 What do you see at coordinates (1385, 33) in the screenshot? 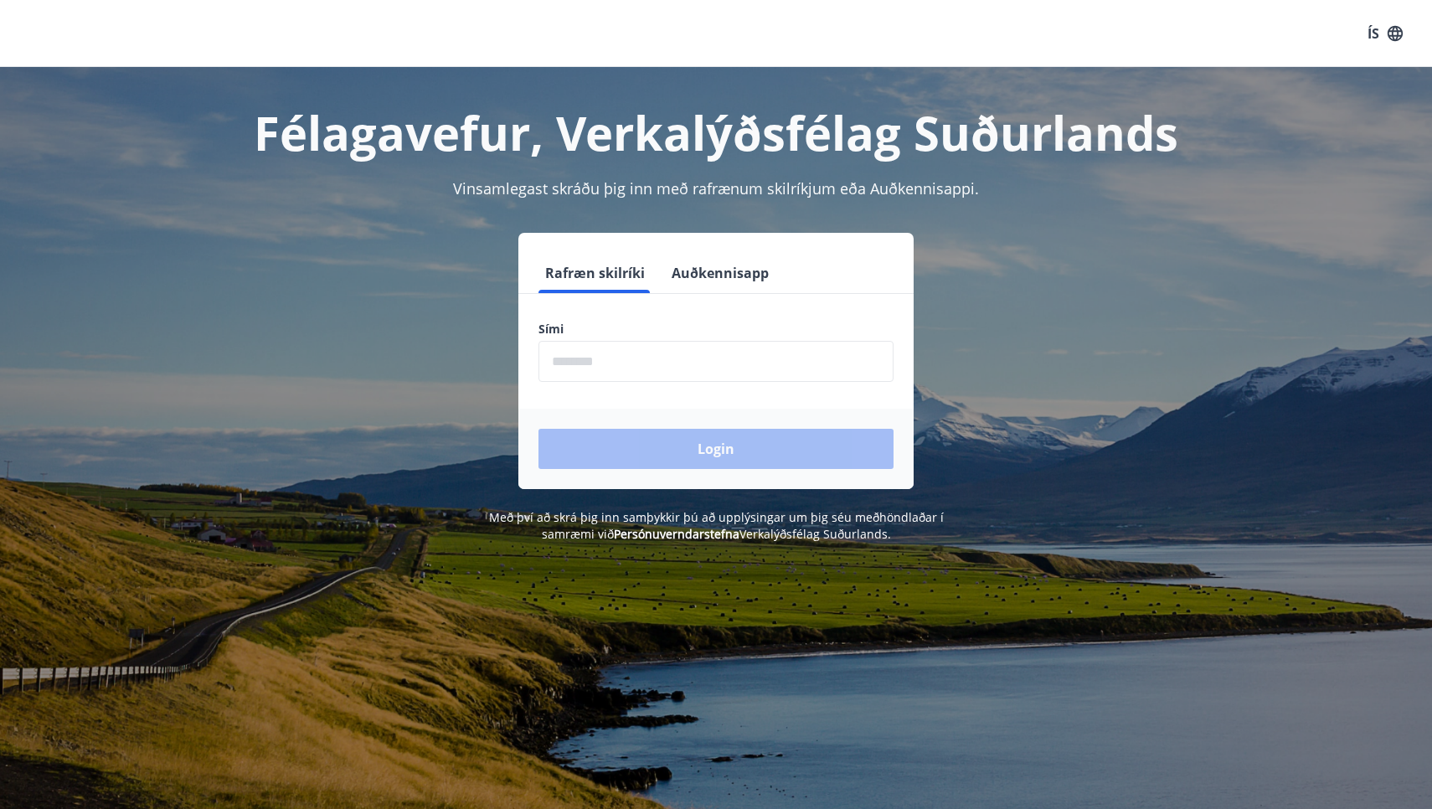
I see `button: ÍS` at bounding box center [1385, 33].